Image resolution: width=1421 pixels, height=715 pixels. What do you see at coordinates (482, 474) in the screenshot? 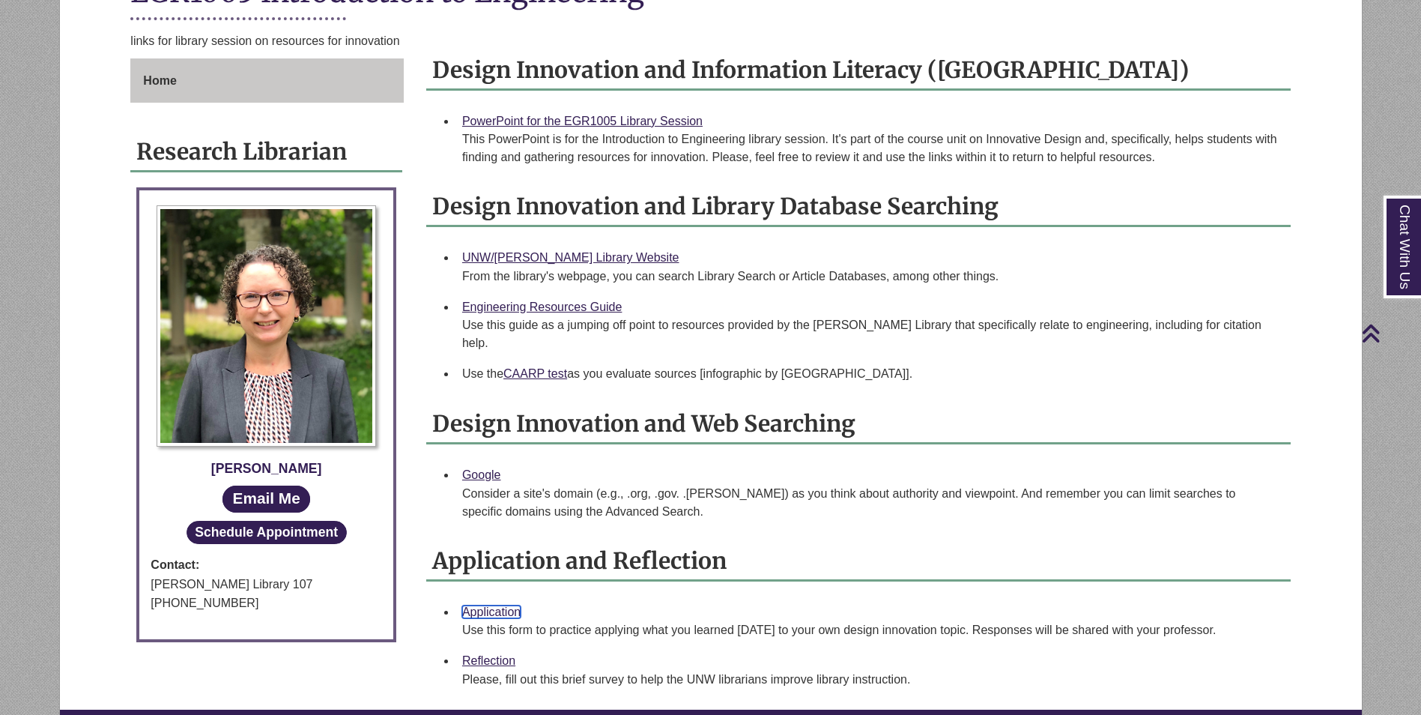
I see `a: Google` at bounding box center [482, 474].